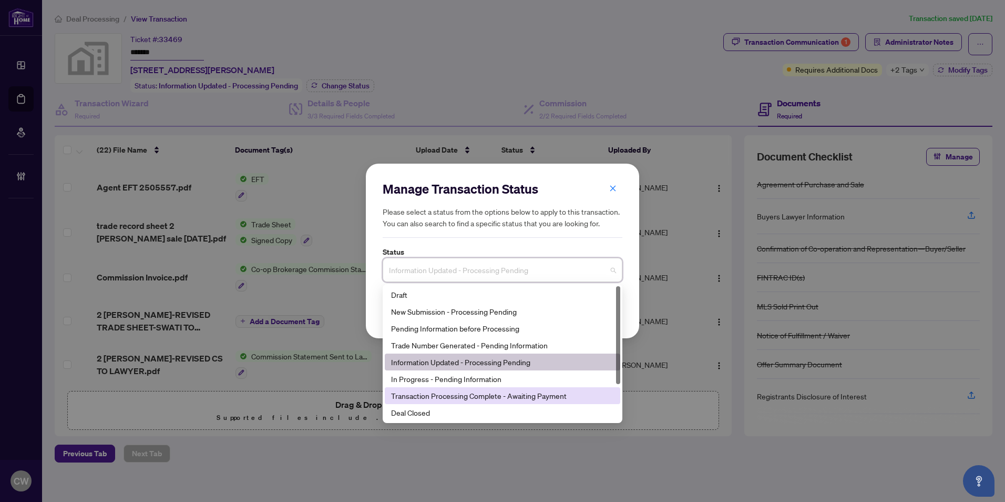  What do you see at coordinates (503, 328) in the screenshot?
I see `div: Pending Information before Processing` at bounding box center [503, 328].